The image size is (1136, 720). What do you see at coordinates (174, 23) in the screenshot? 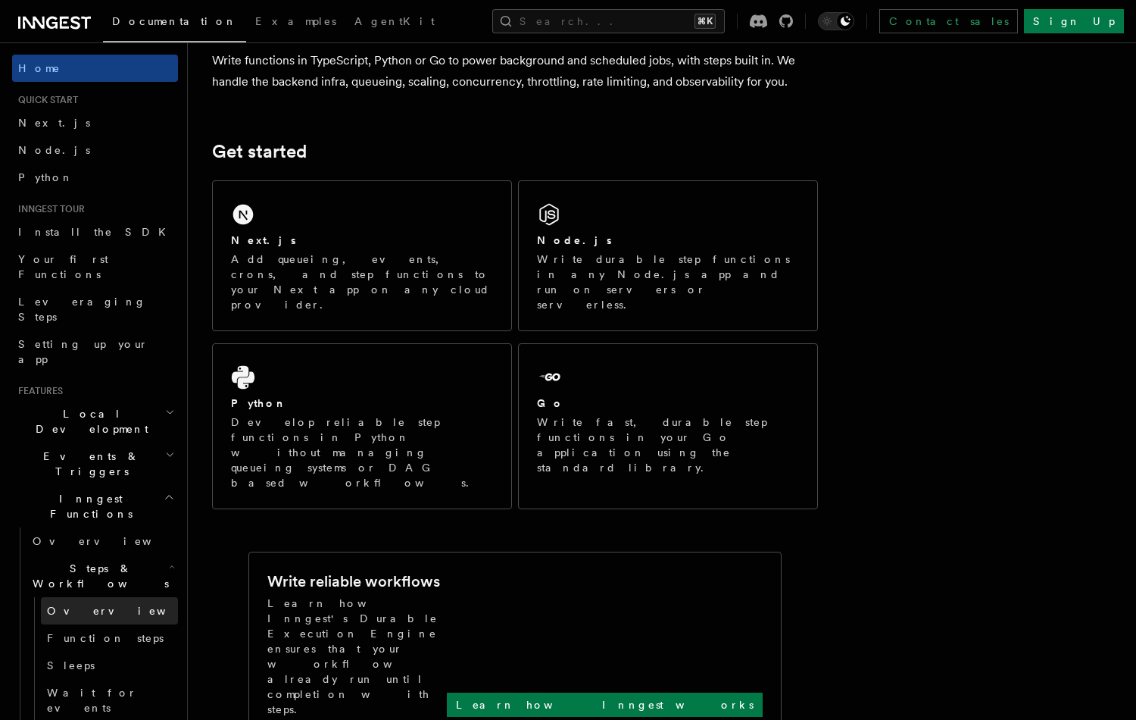
I see `a: Documentation` at bounding box center [174, 23].